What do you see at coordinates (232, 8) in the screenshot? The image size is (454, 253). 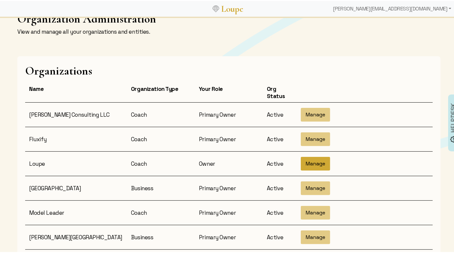 I see `a: Loupe` at bounding box center [232, 8].